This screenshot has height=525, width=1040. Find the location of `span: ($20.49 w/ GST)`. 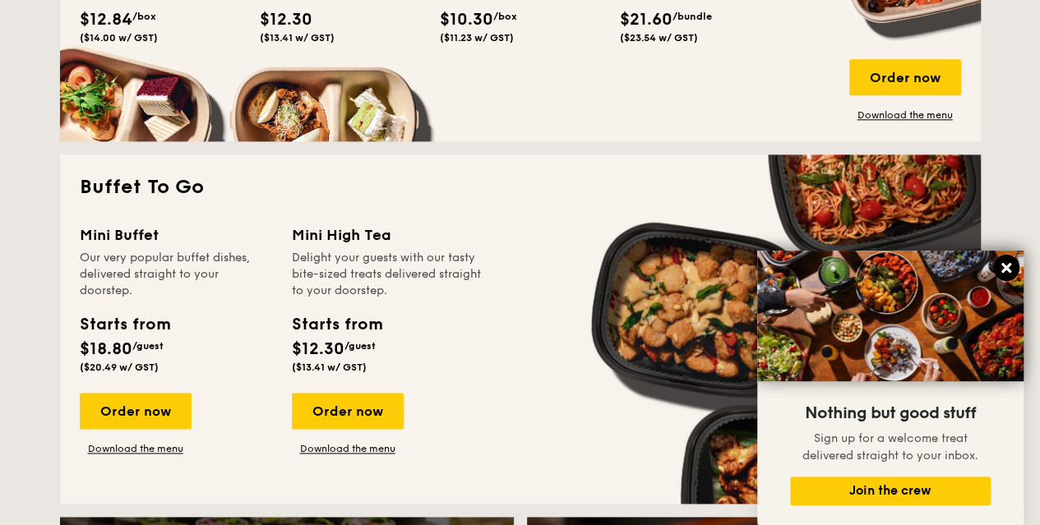

span: ($20.49 w/ GST) is located at coordinates (119, 367).